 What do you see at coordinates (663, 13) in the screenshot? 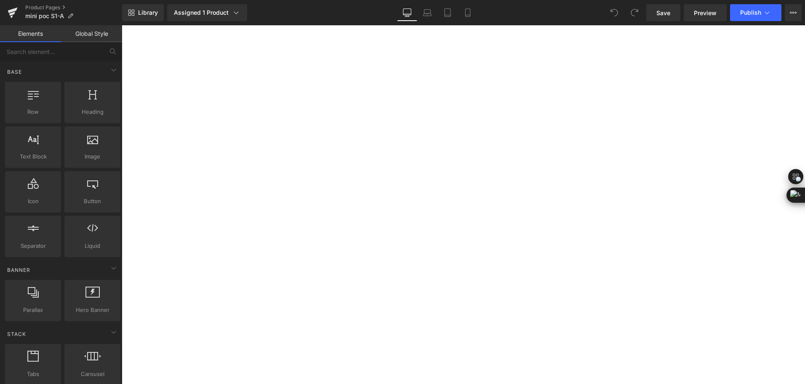
I see `span: Save` at bounding box center [663, 13].